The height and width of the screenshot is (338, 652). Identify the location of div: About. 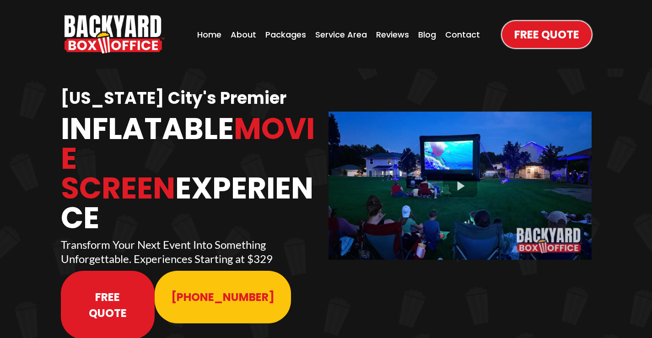
(243, 34).